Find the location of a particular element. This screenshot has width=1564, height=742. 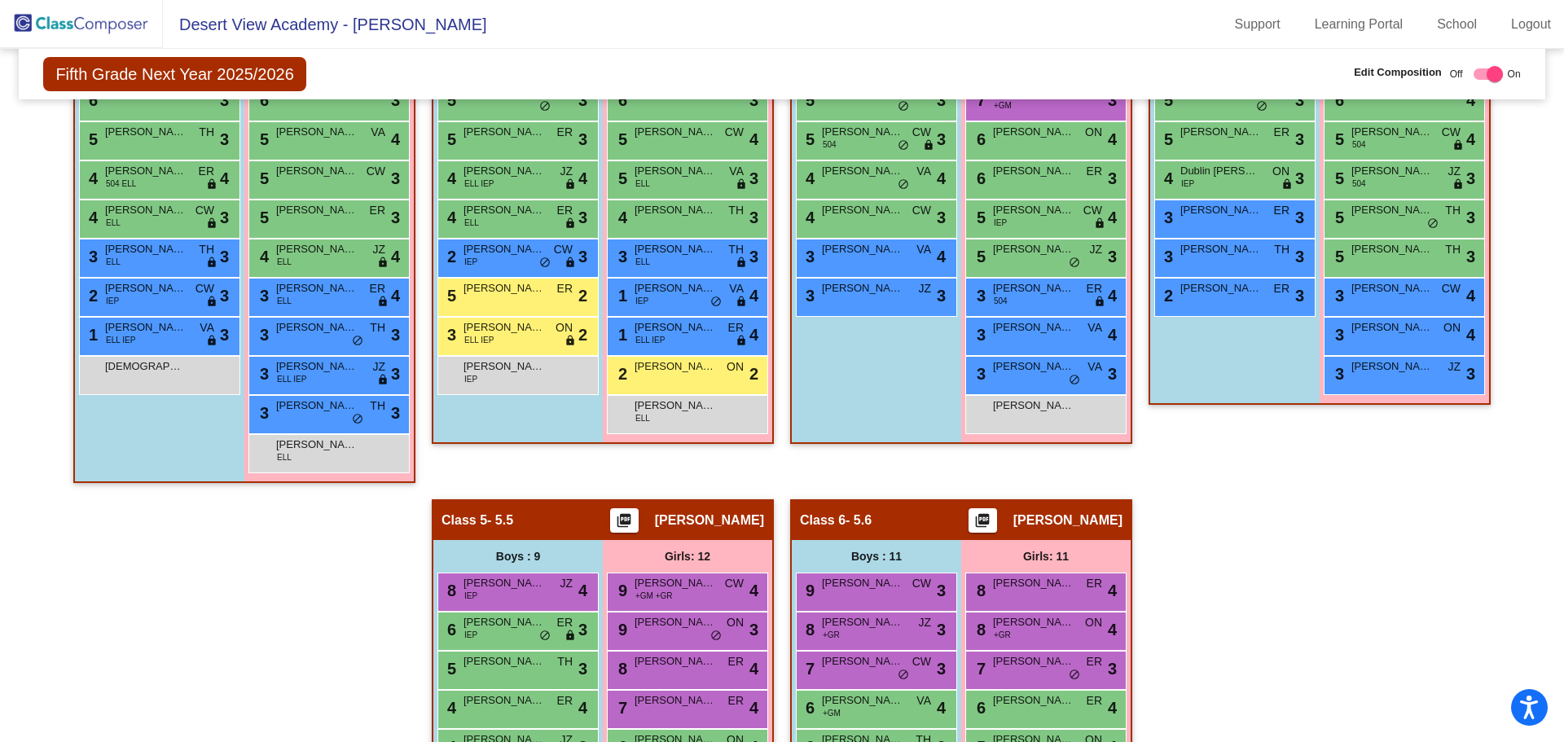

span: - 5.5 is located at coordinates (500, 521).